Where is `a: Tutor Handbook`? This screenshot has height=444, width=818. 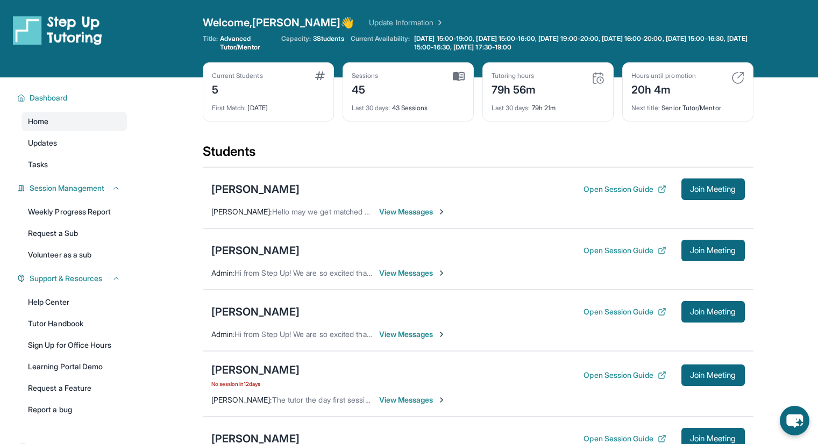
a: Tutor Handbook is located at coordinates (74, 324).